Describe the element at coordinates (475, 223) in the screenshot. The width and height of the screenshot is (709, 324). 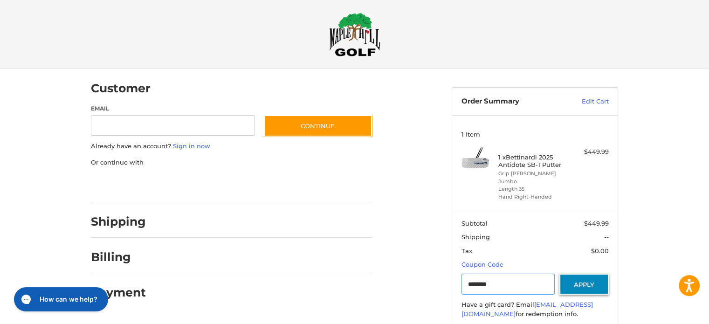
I see `span: Subtotal` at that location.